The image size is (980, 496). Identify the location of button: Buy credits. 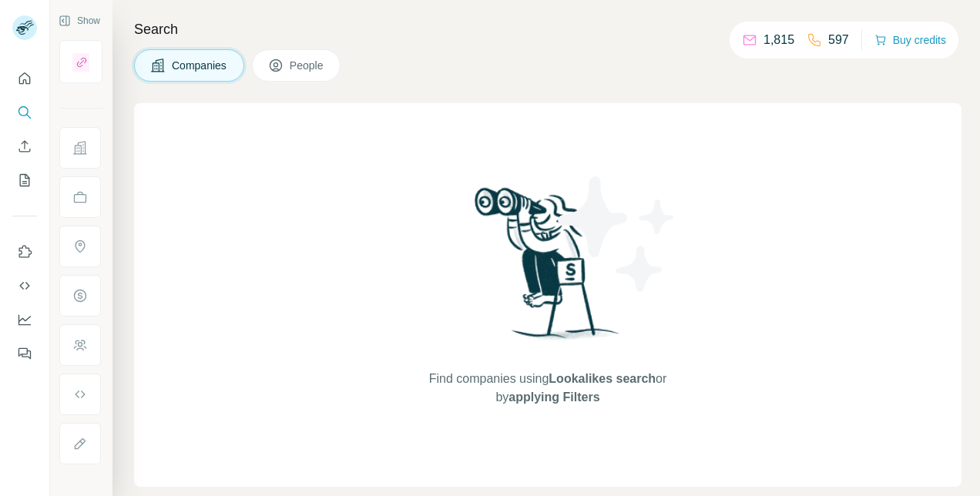
(910, 40).